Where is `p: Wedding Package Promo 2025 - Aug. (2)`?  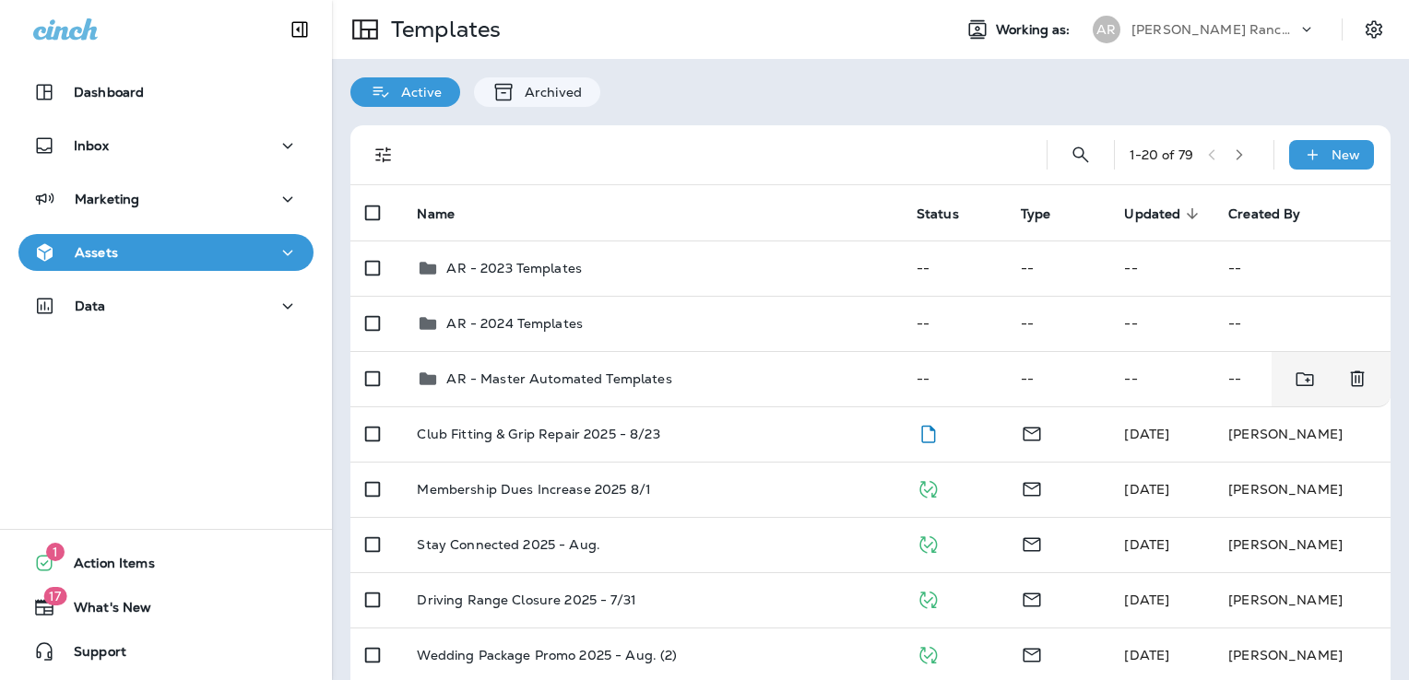 p: Wedding Package Promo 2025 - Aug. (2) is located at coordinates (547, 656).